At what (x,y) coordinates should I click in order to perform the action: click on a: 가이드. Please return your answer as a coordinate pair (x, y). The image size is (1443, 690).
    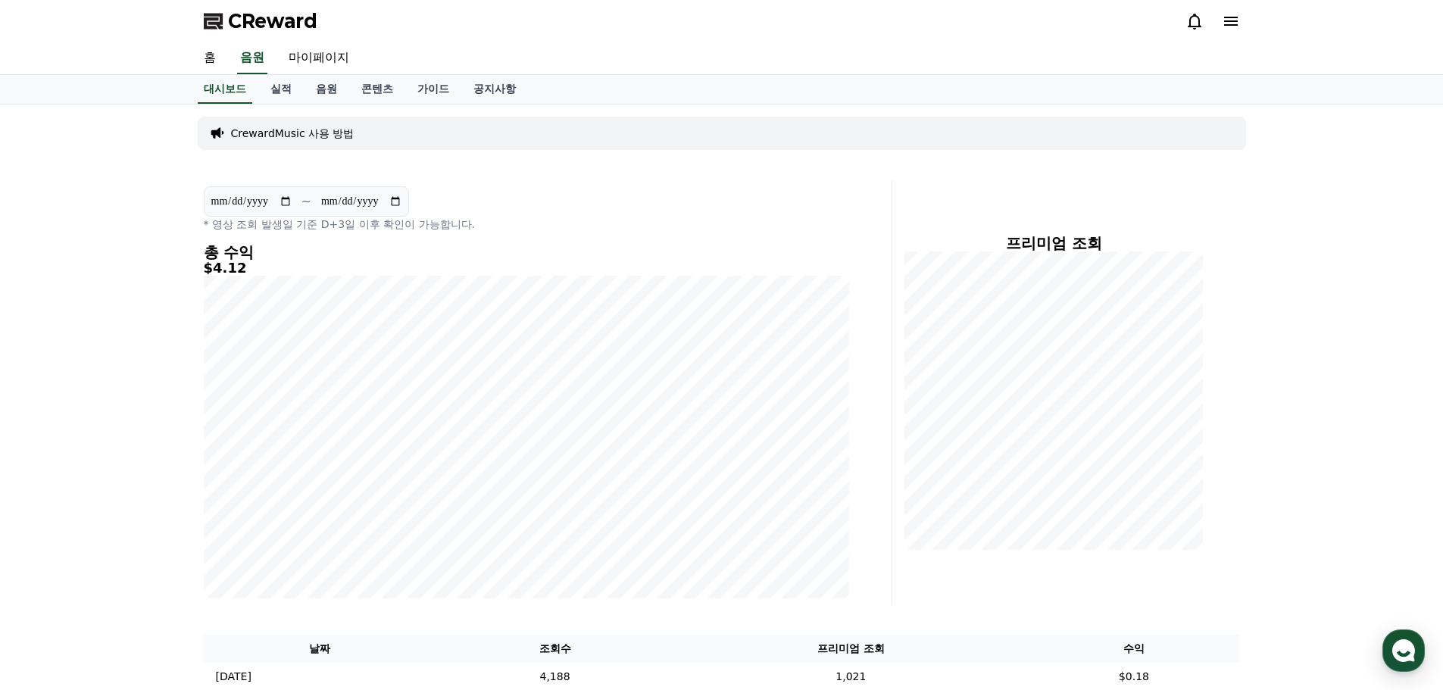
    Looking at the image, I should click on (433, 89).